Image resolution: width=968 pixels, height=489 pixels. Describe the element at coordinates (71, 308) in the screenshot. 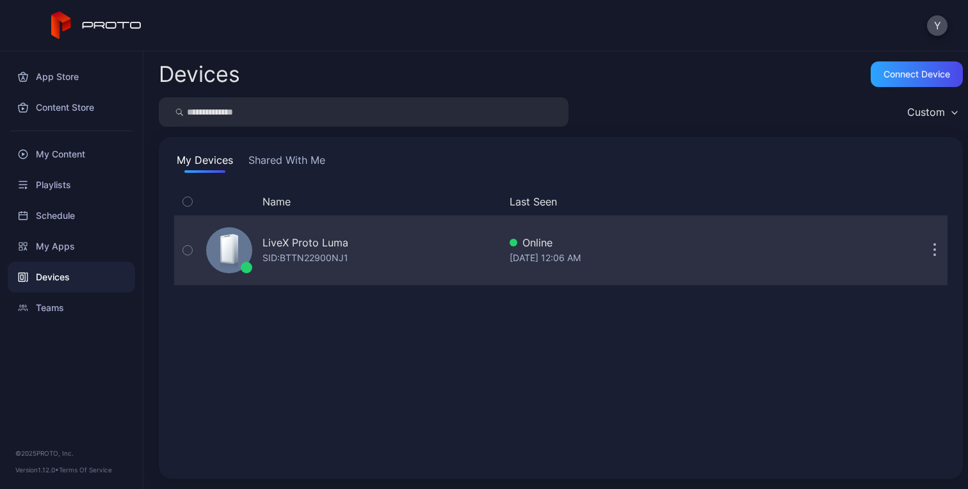

I see `div: Teams` at that location.